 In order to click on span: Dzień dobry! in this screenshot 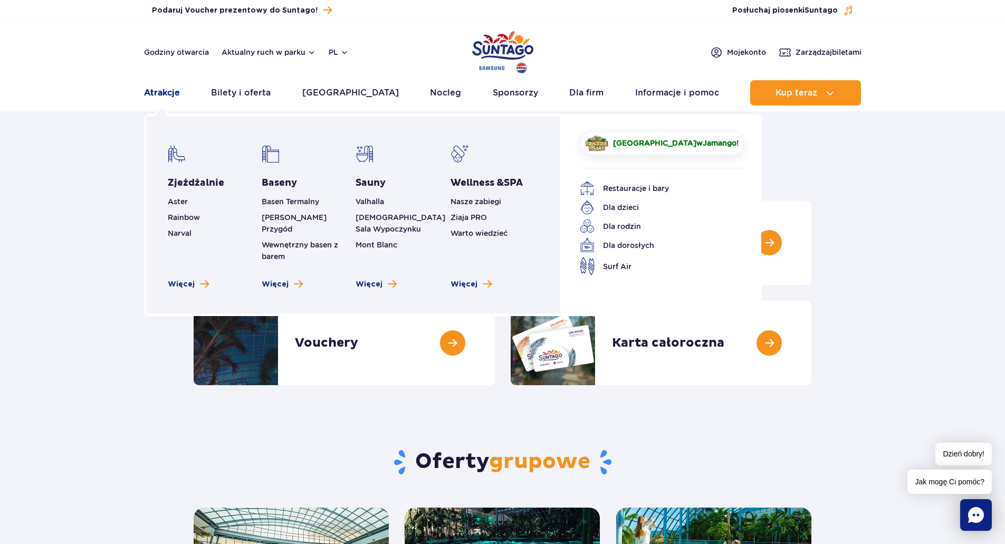, I will do `click(963, 454)`.